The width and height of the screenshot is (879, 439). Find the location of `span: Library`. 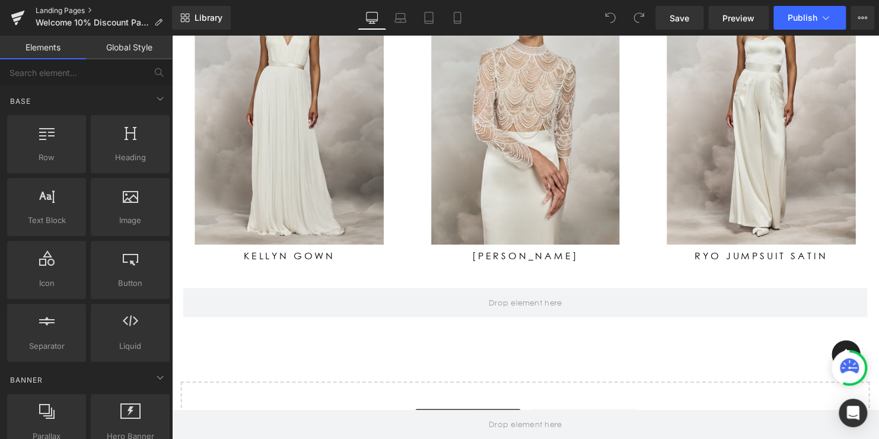

span: Library is located at coordinates (208, 18).